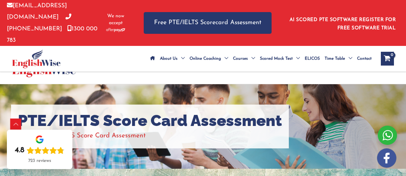 Image resolution: width=406 pixels, height=176 pixels. What do you see at coordinates (116, 20) in the screenshot?
I see `span: We now accept` at bounding box center [116, 20].